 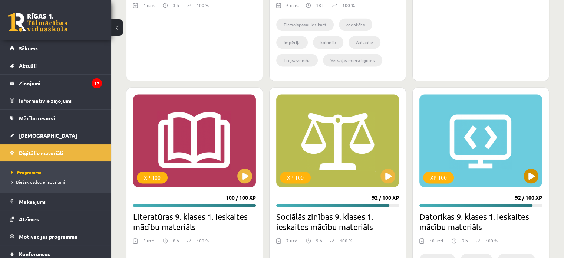 What do you see at coordinates (365, 42) in the screenshot?
I see `li: Antante` at bounding box center [365, 42].